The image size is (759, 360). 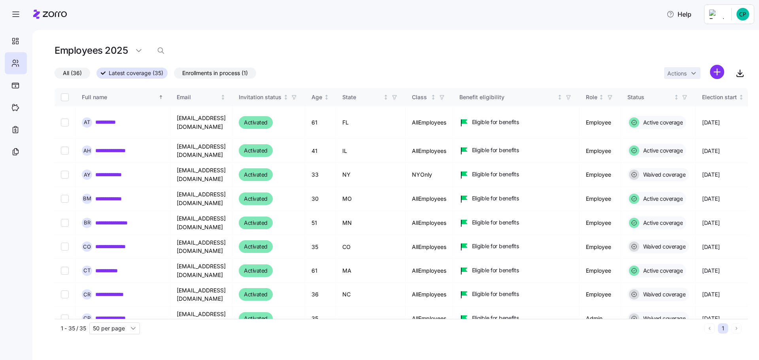 What do you see at coordinates (65, 319) in the screenshot?
I see `input: Select record 9` at bounding box center [65, 319].